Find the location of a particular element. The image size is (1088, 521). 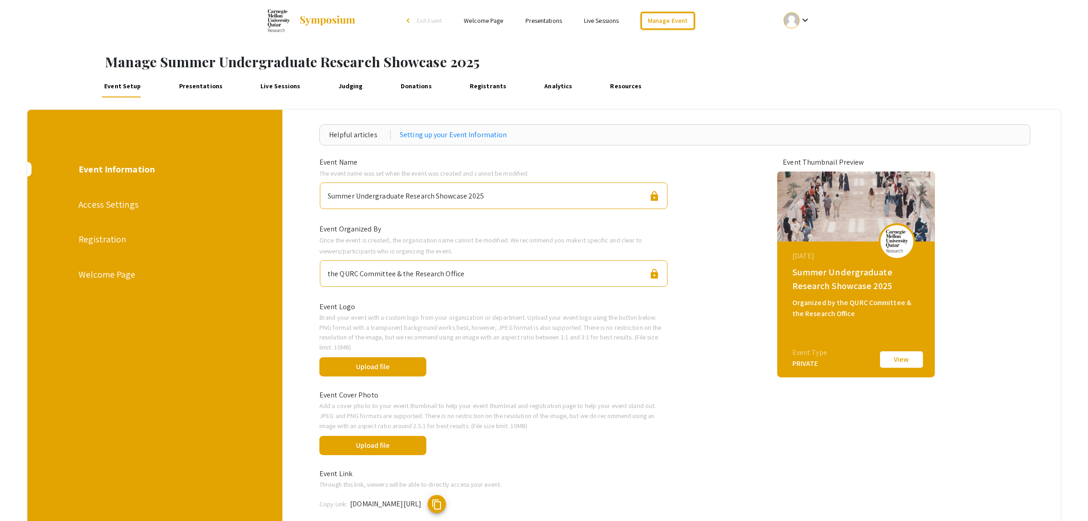

span: The event name was set when the event was created and cannot be modified. is located at coordinates (424, 173).